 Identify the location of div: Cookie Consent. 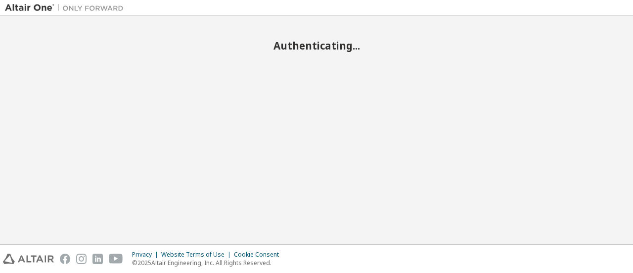
(259, 254).